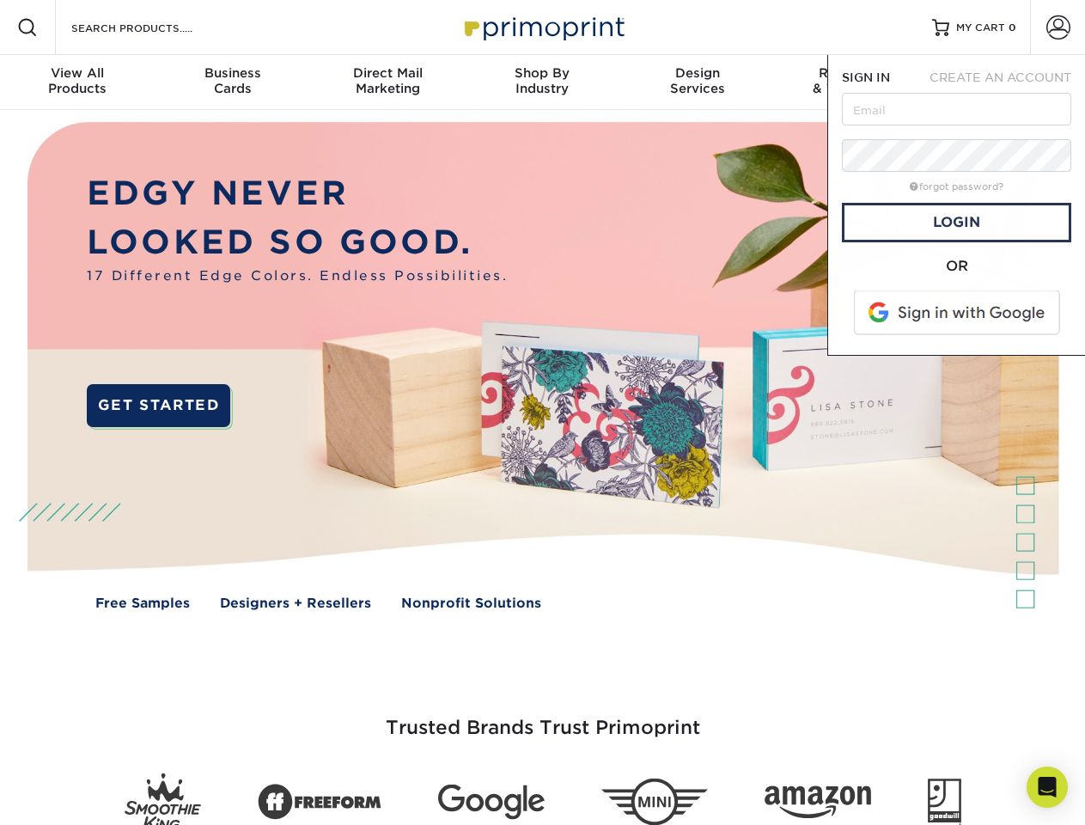 The height and width of the screenshot is (825, 1085). I want to click on h3: Trusted Brands Trust Primoprint, so click(543, 717).